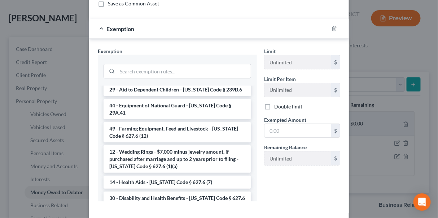  Describe the element at coordinates (288, 106) in the screenshot. I see `label: Double limit` at that location.